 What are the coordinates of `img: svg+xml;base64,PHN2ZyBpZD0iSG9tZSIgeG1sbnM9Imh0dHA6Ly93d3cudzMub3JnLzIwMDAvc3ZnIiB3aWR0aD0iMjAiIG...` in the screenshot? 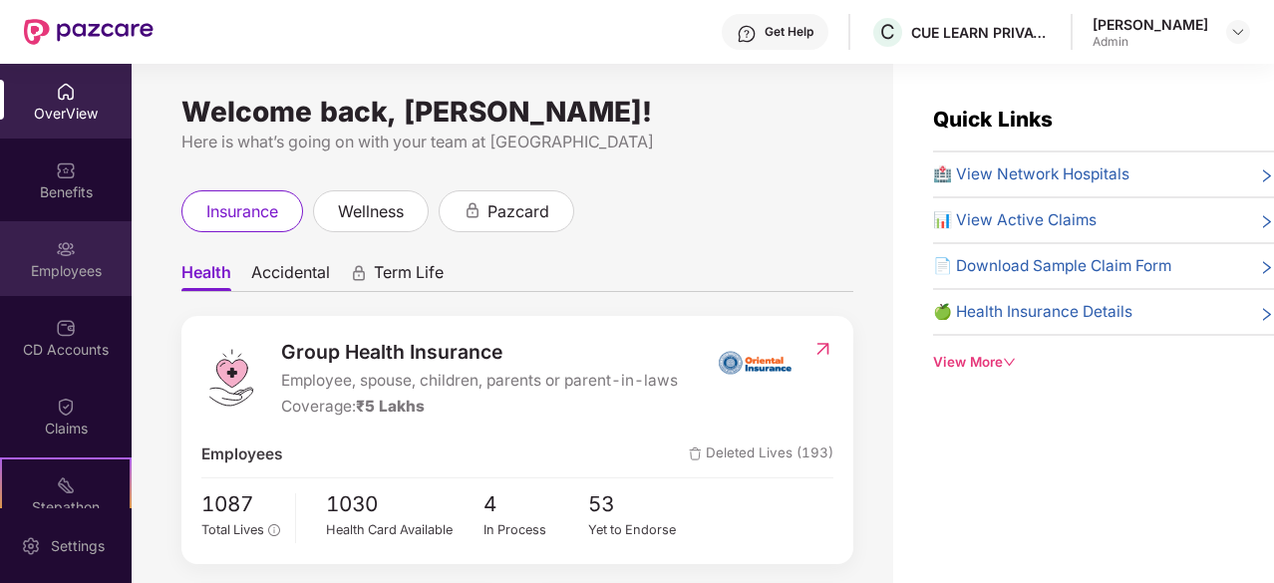 It's located at (66, 92).